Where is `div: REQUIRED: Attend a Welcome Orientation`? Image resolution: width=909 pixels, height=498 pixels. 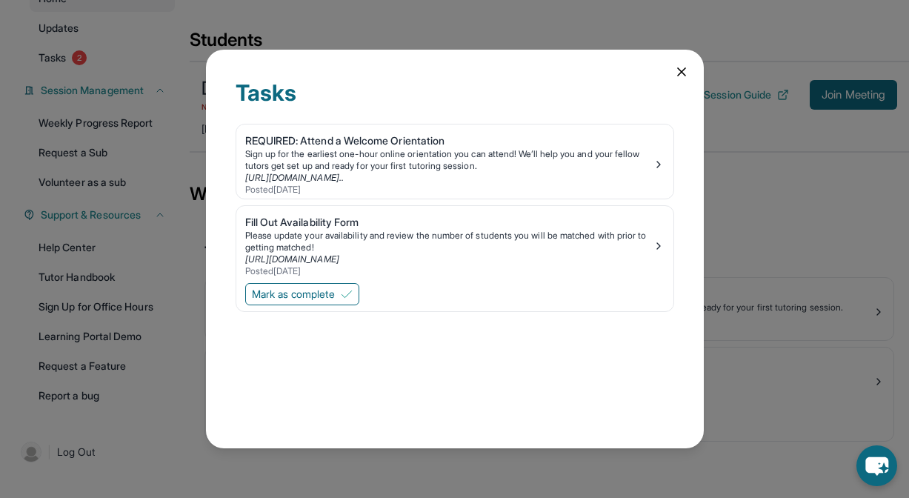 div: REQUIRED: Attend a Welcome Orientation is located at coordinates (449, 141).